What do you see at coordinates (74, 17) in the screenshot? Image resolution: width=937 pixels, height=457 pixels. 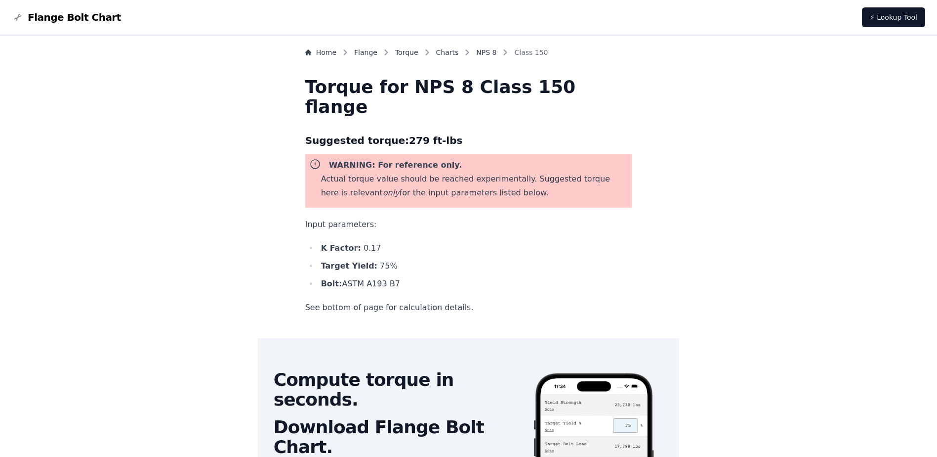 I see `span: Flange Bolt Chart` at bounding box center [74, 17].